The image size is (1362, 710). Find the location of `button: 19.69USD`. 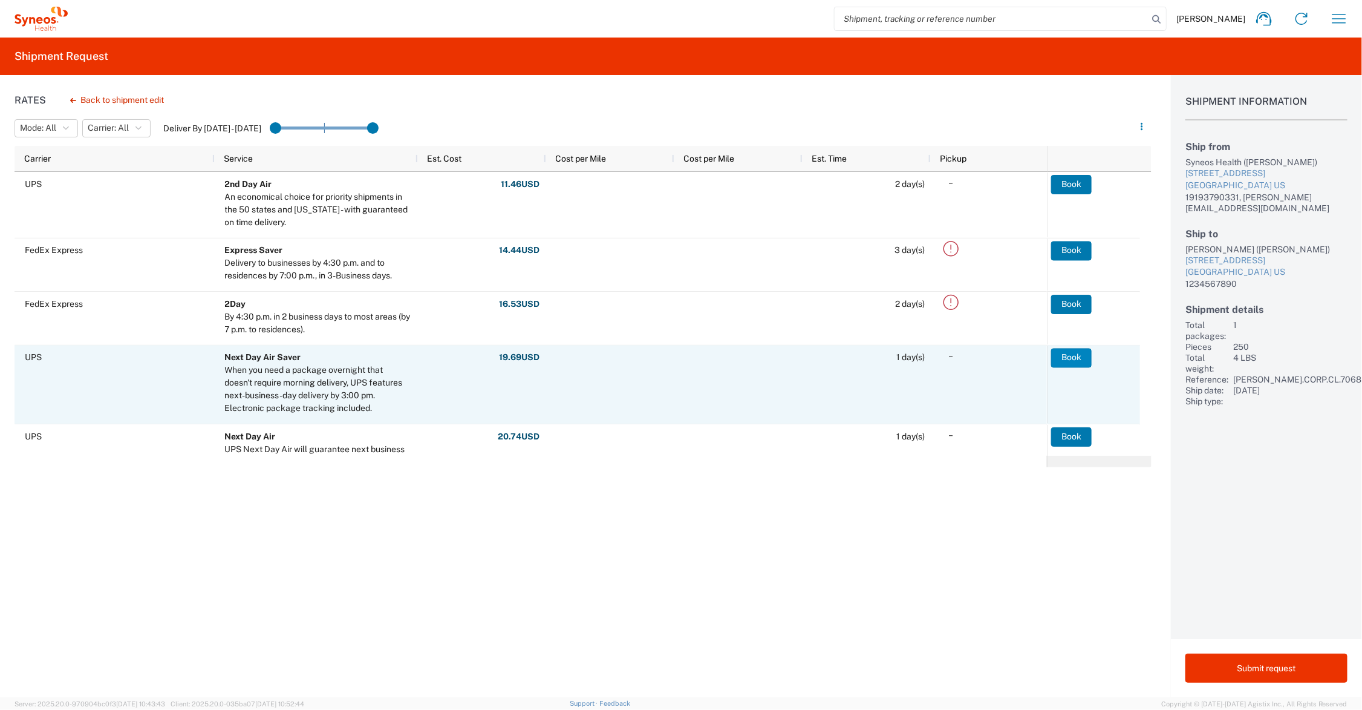

button: 19.69USD is located at coordinates (520, 358).